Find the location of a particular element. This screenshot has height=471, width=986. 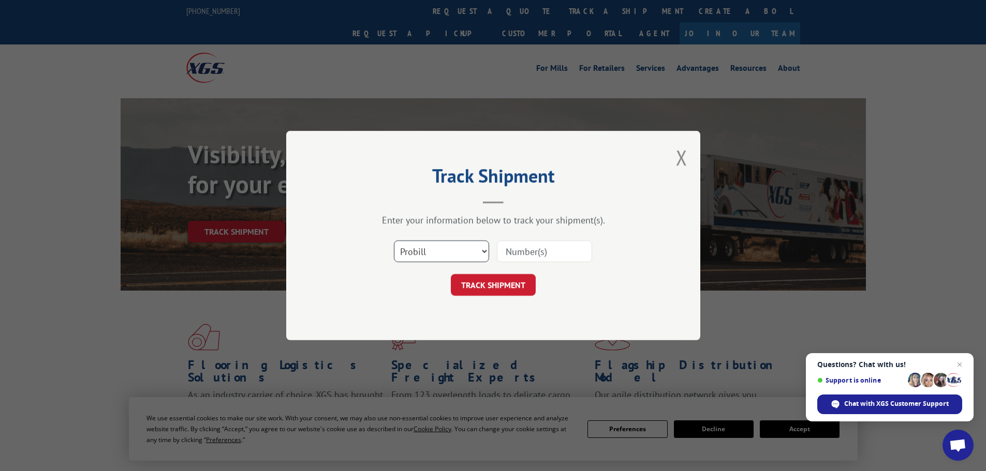

div: Open chat is located at coordinates (958, 445).